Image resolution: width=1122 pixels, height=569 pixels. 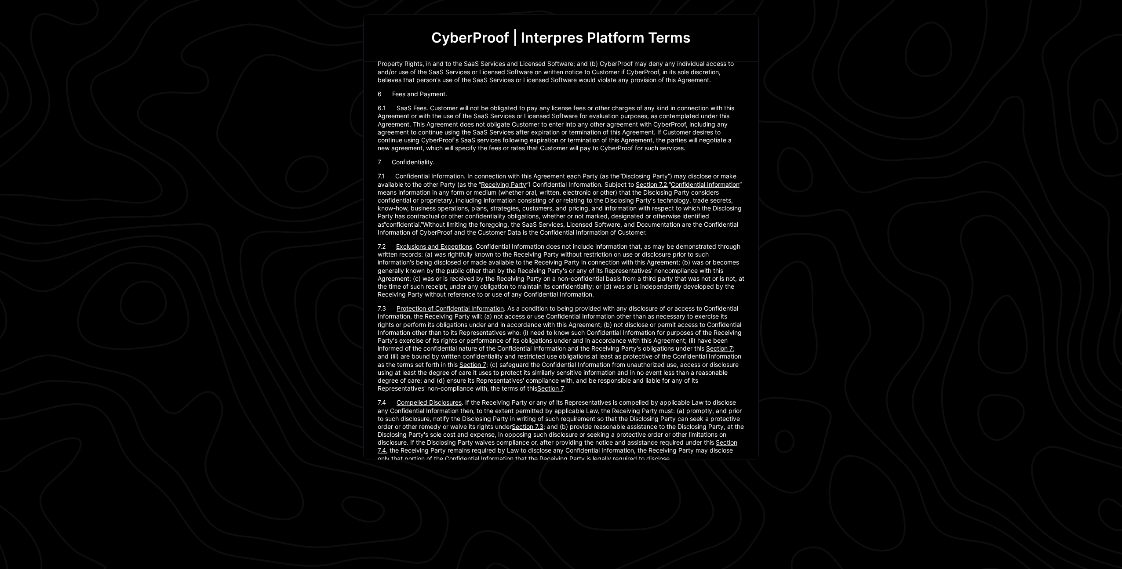 What do you see at coordinates (528, 426) in the screenshot?
I see `span: Section 7.3` at bounding box center [528, 426].